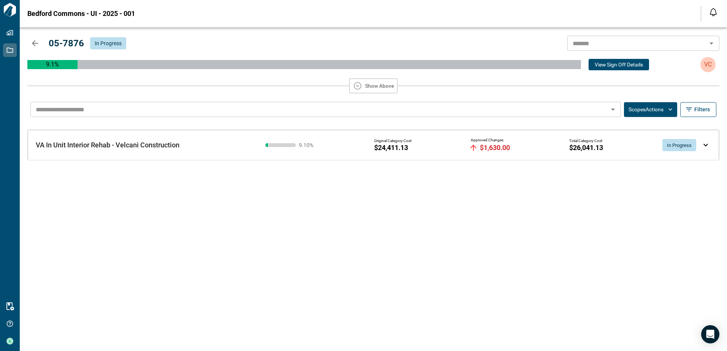 This screenshot has height=351, width=727. I want to click on span: VA In Unit Interior Rehab - Velcani Construction, so click(108, 145).